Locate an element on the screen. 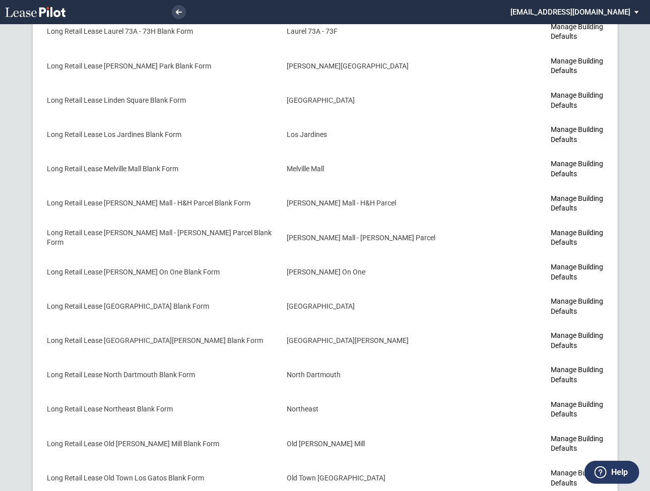 The width and height of the screenshot is (650, 491). td: Laurel 73A - 73F is located at coordinates (369, 32).